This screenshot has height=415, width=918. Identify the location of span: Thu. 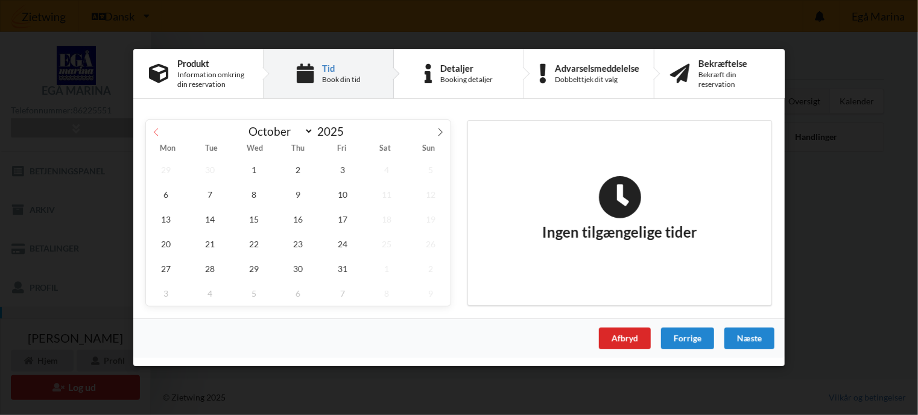
(298, 149).